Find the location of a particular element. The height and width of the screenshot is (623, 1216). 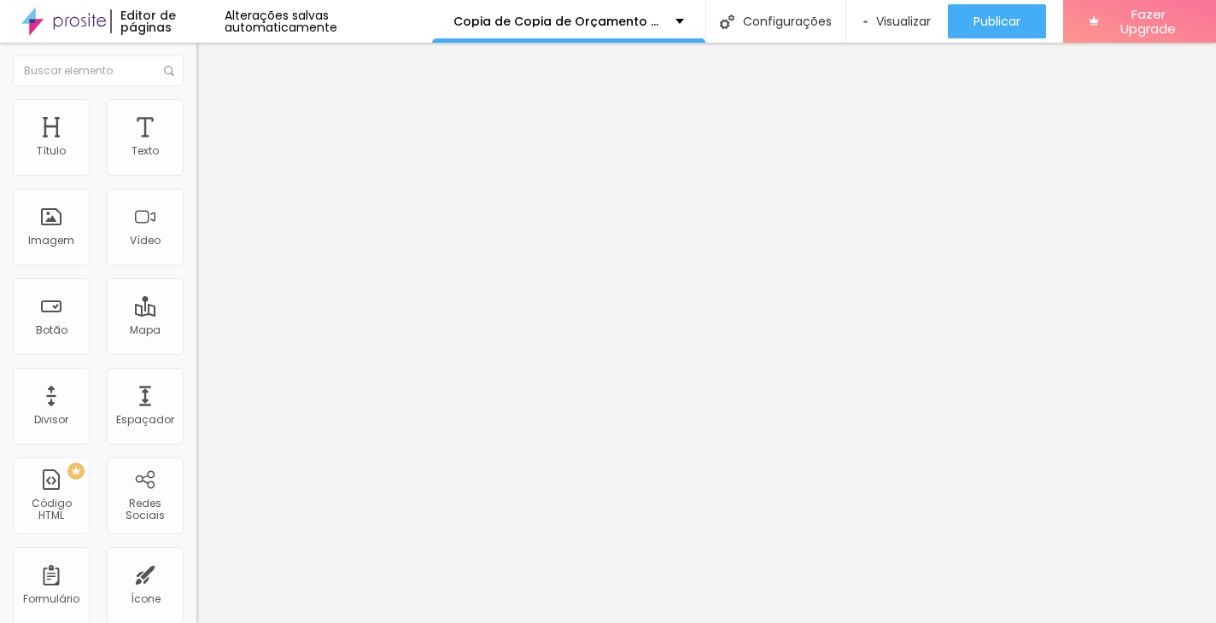

div: Título is located at coordinates (51, 151).